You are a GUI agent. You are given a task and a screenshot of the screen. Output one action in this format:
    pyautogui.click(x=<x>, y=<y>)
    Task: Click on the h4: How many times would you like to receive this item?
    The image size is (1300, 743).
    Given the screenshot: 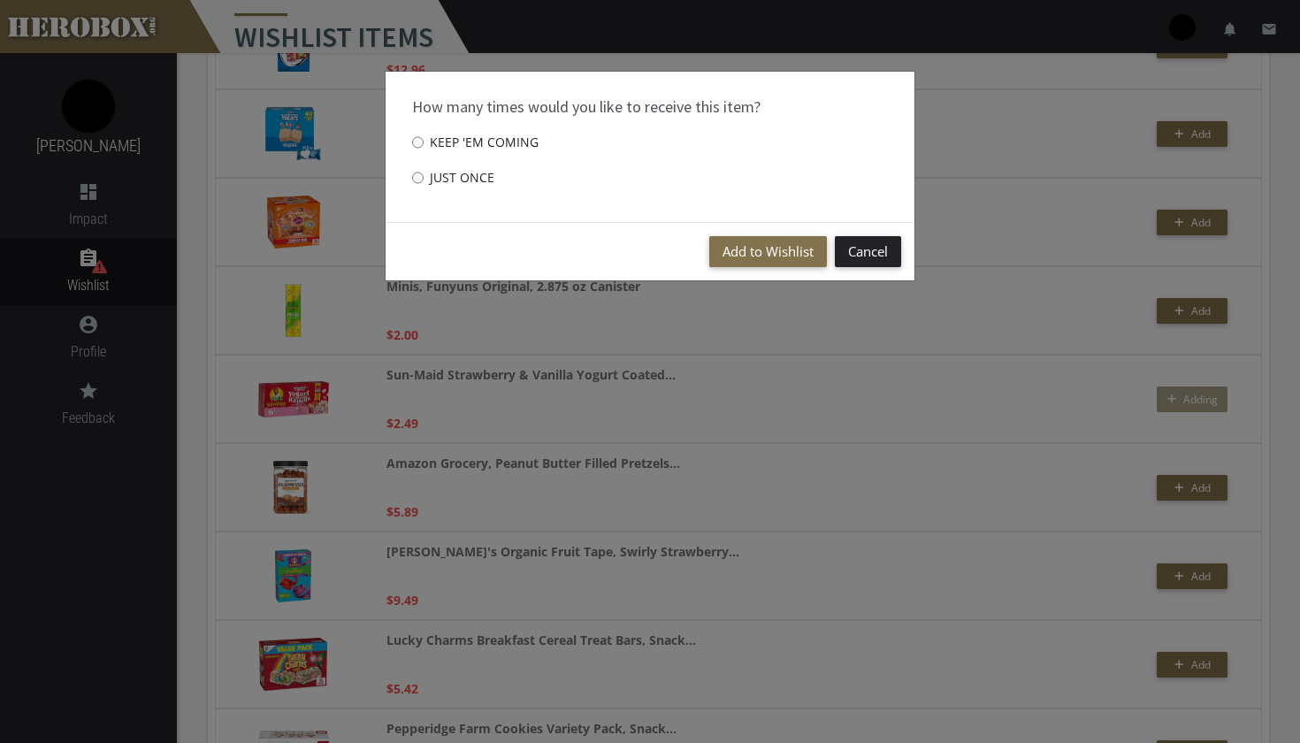 What is the action you would take?
    pyautogui.click(x=650, y=107)
    